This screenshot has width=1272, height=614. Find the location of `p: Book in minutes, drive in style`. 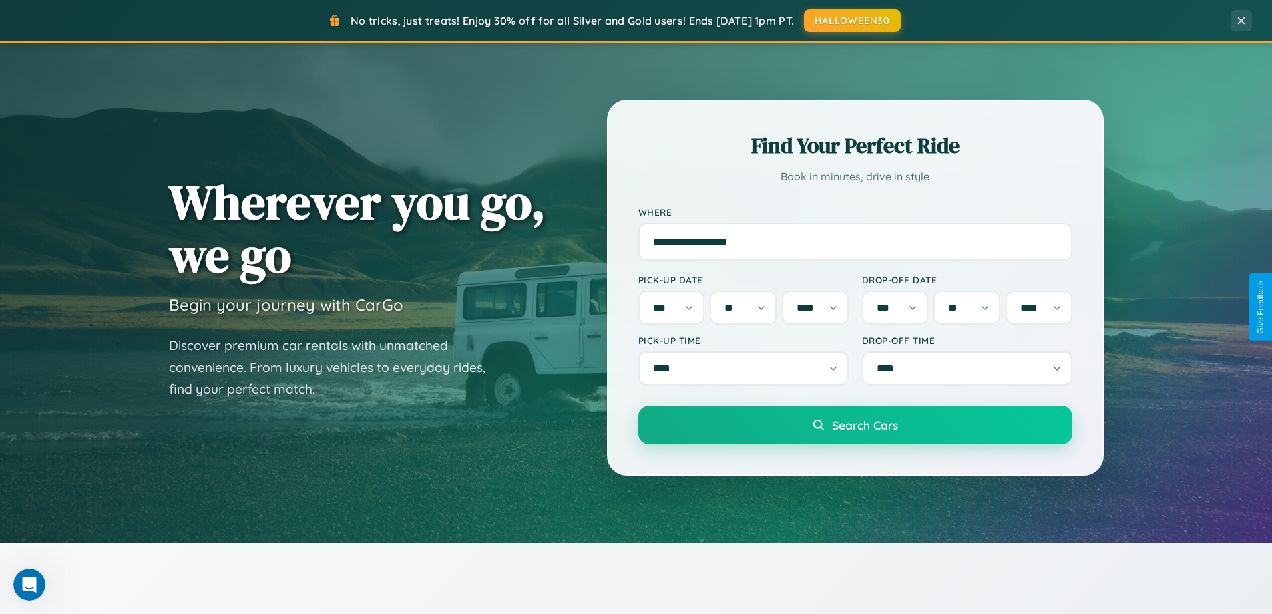

p: Book in minutes, drive in style is located at coordinates (855, 176).